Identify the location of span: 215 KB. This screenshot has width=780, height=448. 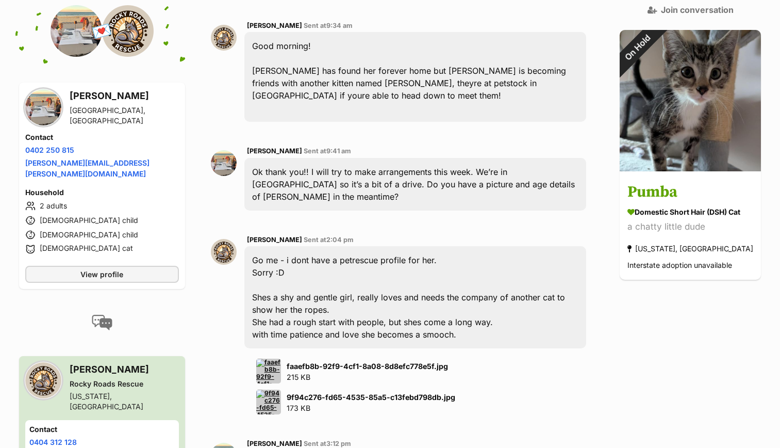
(299, 376).